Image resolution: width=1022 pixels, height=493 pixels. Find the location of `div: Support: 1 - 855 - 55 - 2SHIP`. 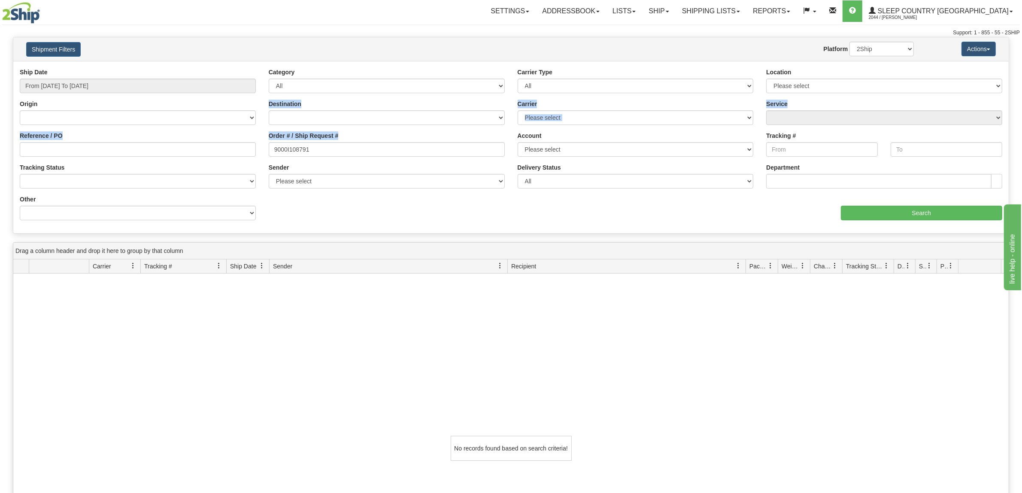

div: Support: 1 - 855 - 55 - 2SHIP is located at coordinates (511, 33).